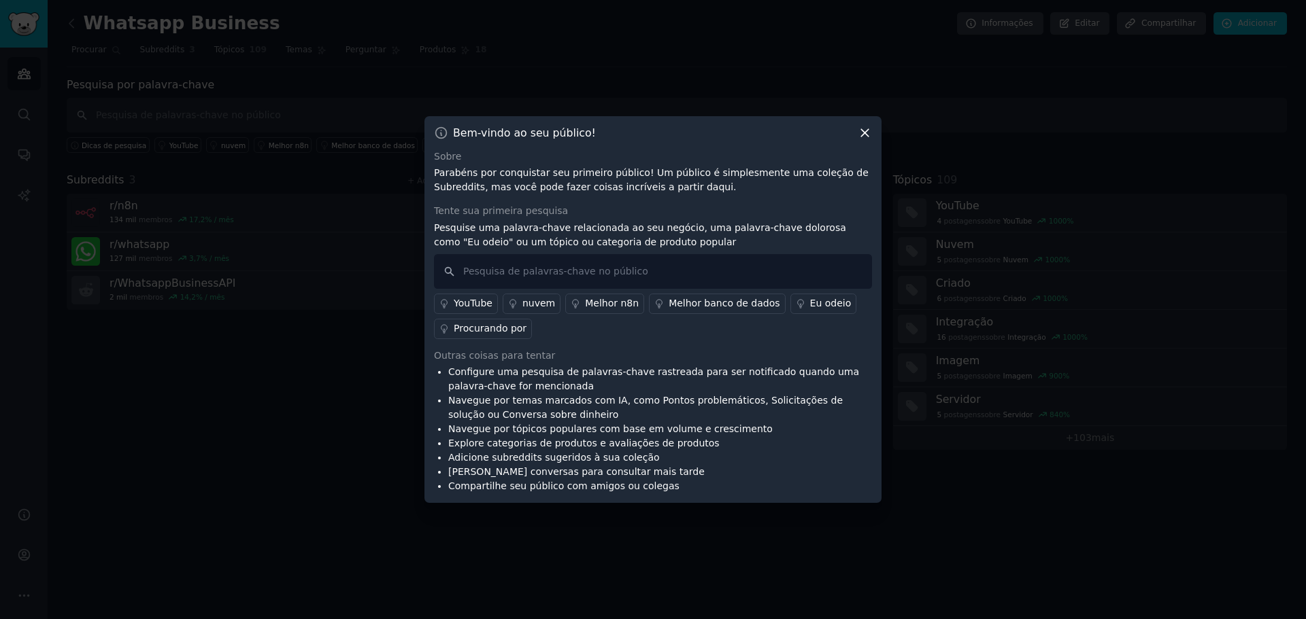 Image resolution: width=1306 pixels, height=619 pixels. Describe the element at coordinates (604, 304) in the screenshot. I see `a: Melhor n8n` at that location.